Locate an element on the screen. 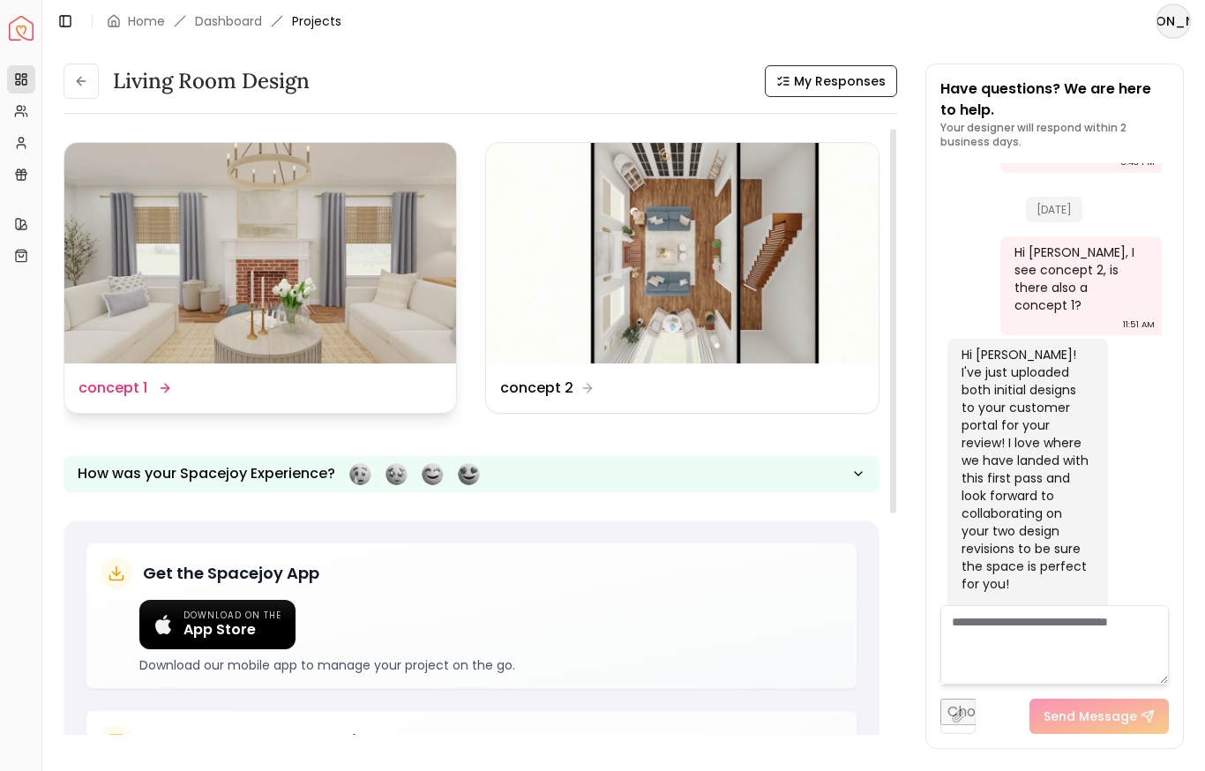 The width and height of the screenshot is (1205, 771). p: Download our mobile app to manage your project on the go. is located at coordinates (491, 665).